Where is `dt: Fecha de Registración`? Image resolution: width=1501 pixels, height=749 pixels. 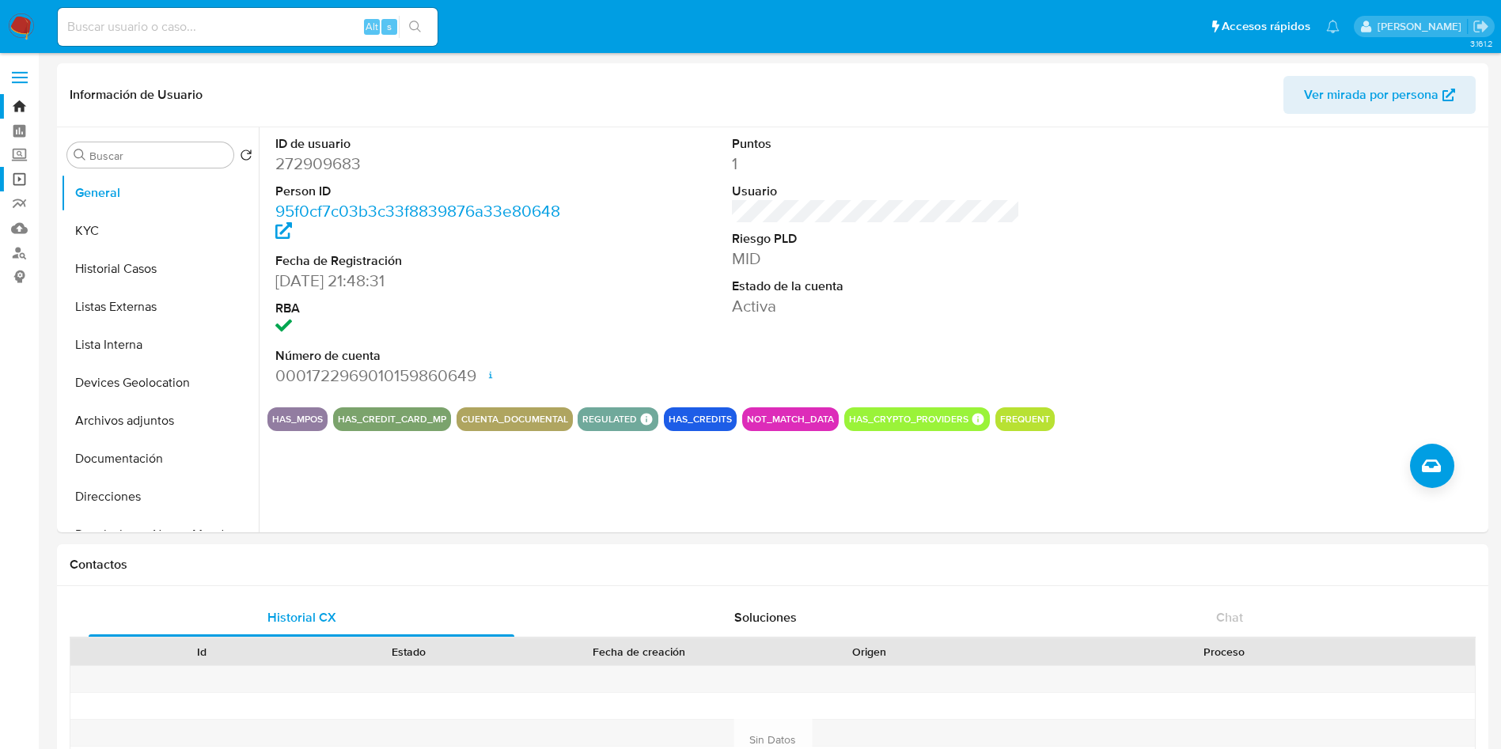
dt: Fecha de Registración is located at coordinates (419, 261).